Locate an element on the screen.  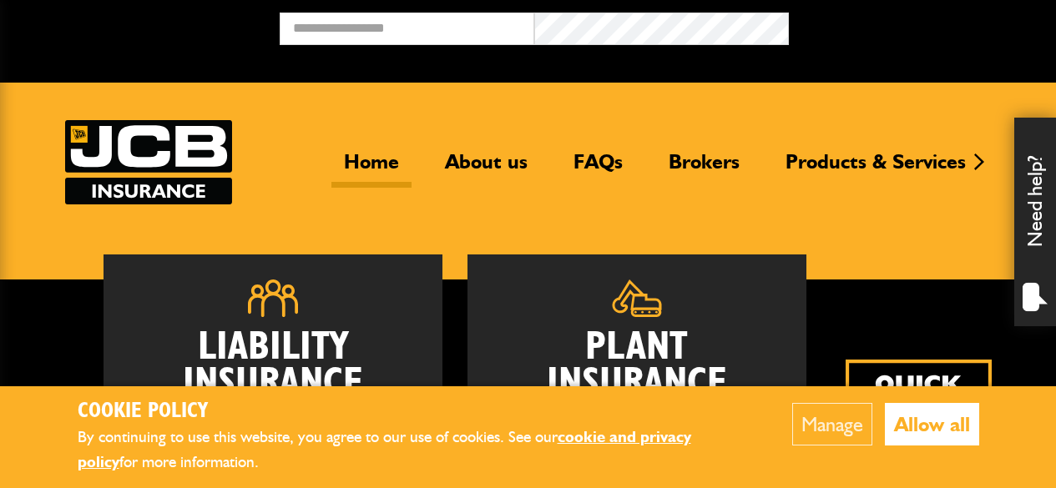
h2: Cookie Policy is located at coordinates (409, 411).